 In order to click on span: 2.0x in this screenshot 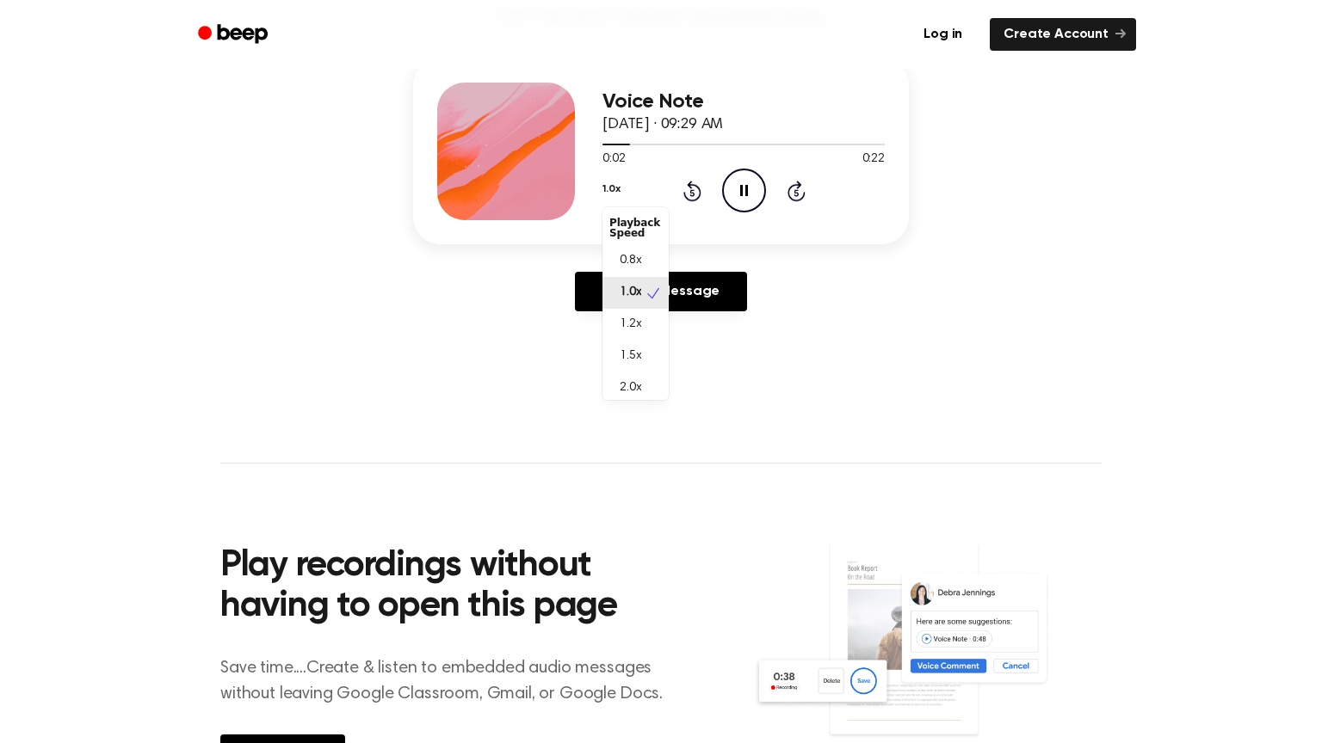, I will do `click(630, 388)`.